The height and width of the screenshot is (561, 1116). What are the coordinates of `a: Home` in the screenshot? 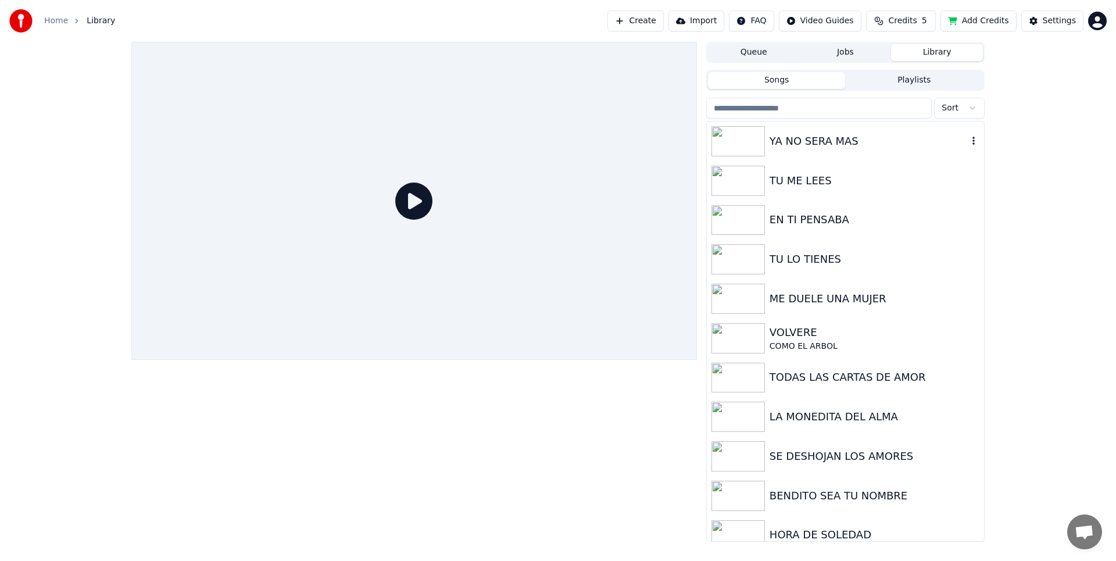 It's located at (56, 21).